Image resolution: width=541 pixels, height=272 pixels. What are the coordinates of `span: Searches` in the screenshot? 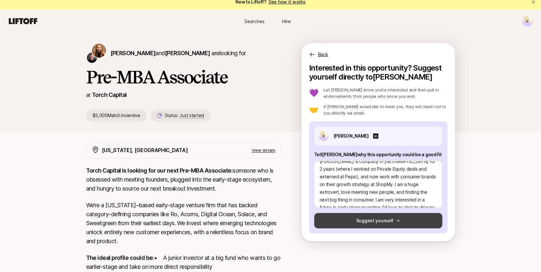 It's located at (254, 21).